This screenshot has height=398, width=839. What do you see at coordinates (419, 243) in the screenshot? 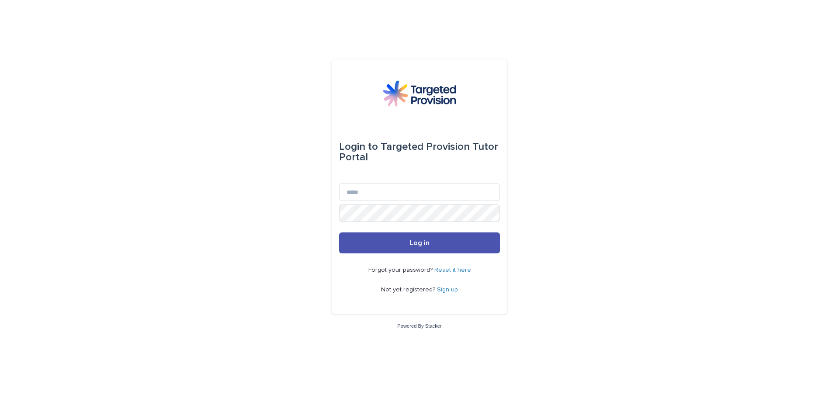
I see `button: Log in` at bounding box center [419, 243].